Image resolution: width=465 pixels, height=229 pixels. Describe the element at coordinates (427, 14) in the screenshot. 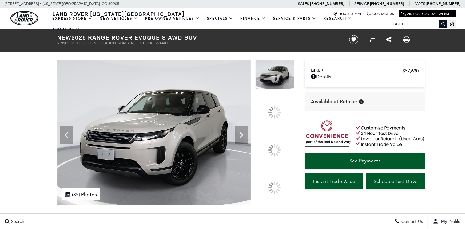

I see `a: Visit Our Jaguar Website` at that location.